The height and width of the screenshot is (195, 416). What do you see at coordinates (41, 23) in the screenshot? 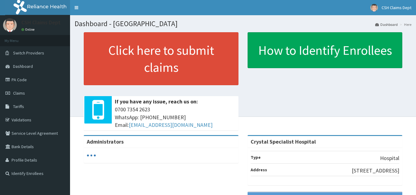
I see `p: CSH Claims Dept` at bounding box center [41, 23].